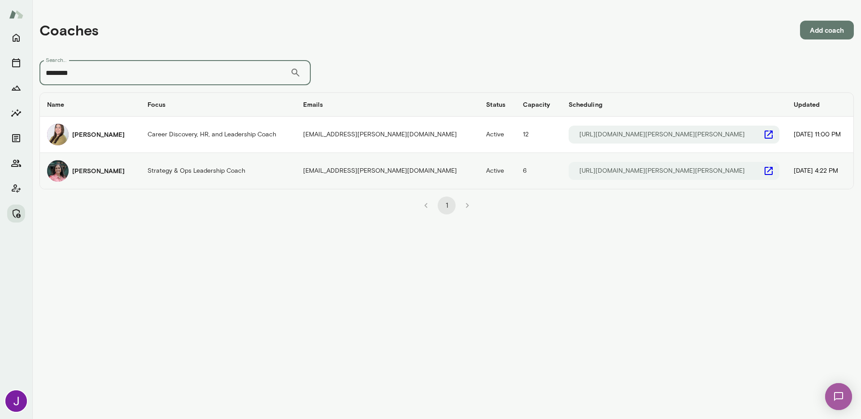 This screenshot has height=419, width=861. I want to click on button: Client app, so click(16, 188).